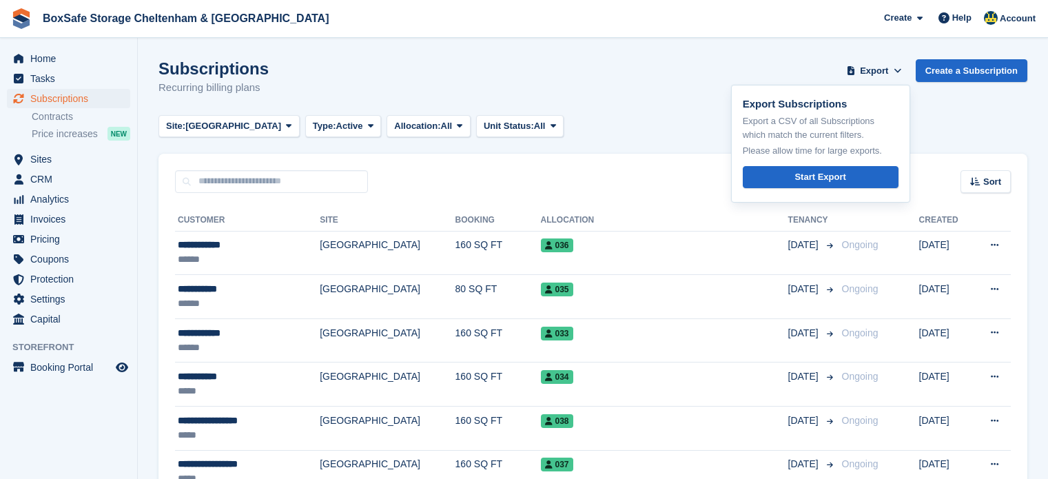 This screenshot has height=479, width=1048. Describe the element at coordinates (72, 367) in the screenshot. I see `span: Booking Portal` at that location.